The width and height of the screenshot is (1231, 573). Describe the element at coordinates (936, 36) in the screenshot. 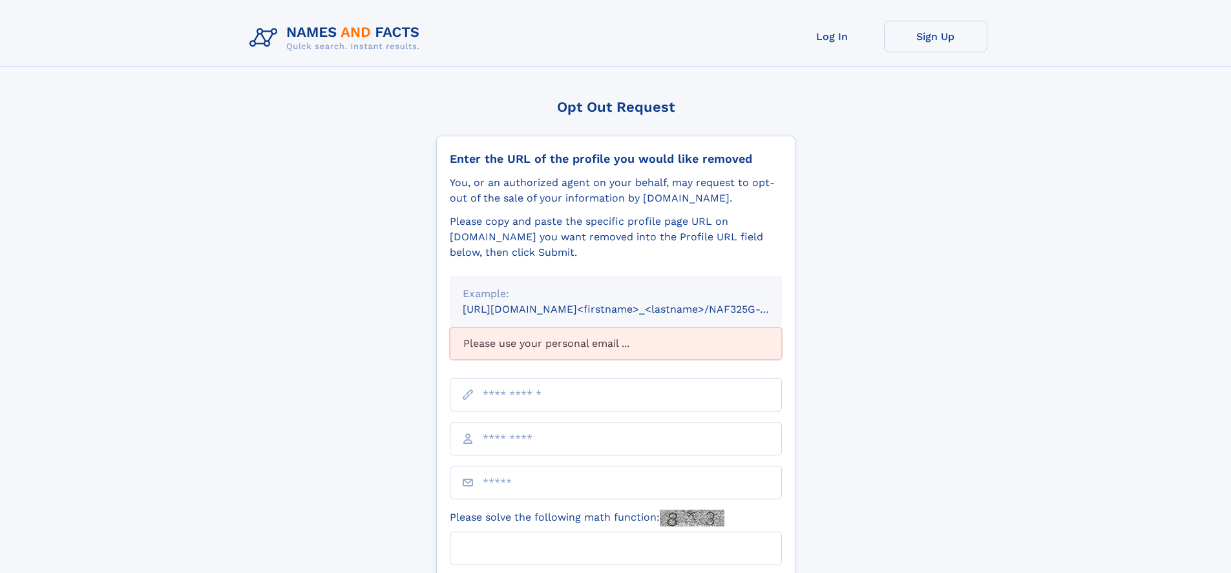

I see `a: Sign Up` at that location.